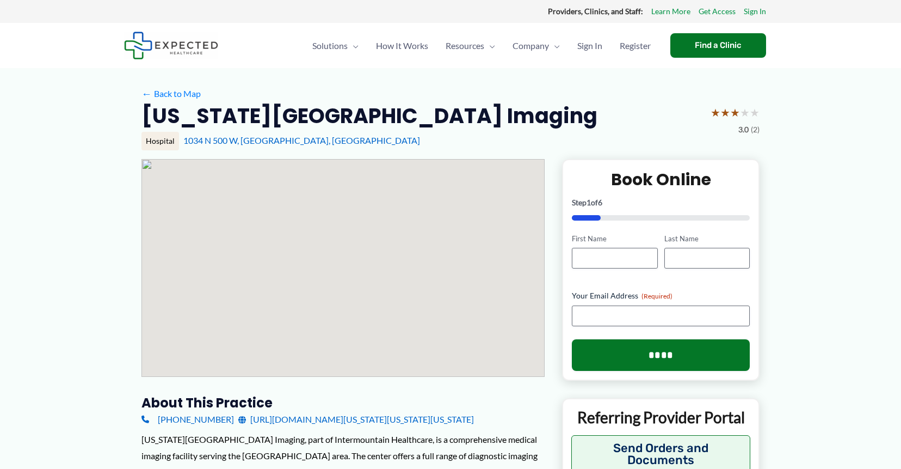  Describe the element at coordinates (614, 238) in the screenshot. I see `label: First Name` at that location.